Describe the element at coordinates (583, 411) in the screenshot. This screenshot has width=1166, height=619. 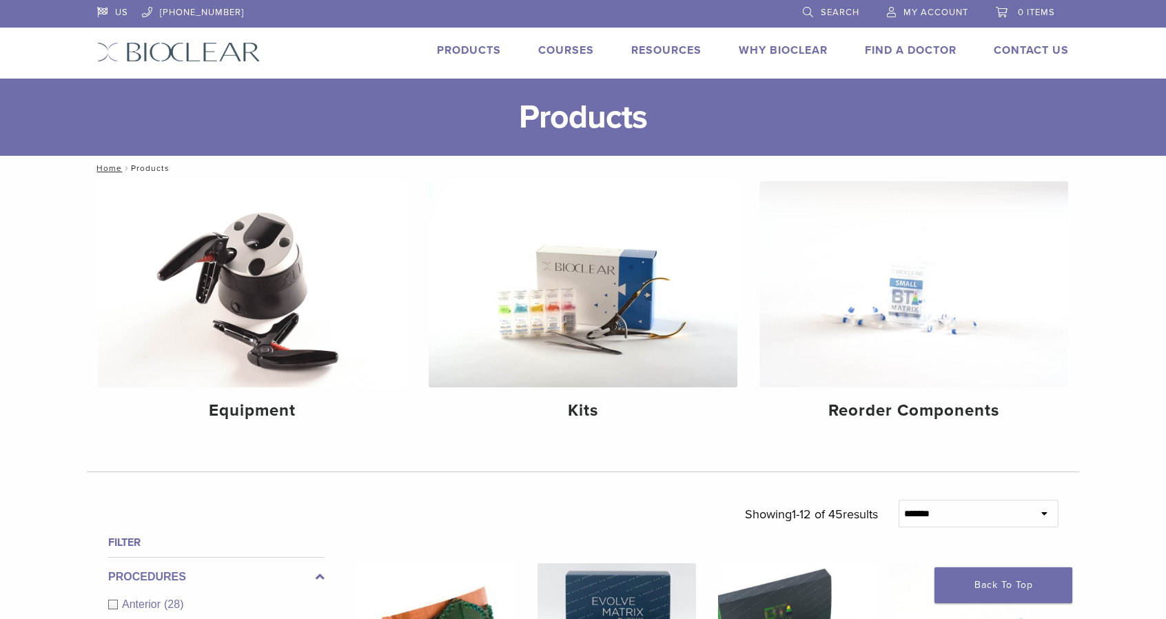
I see `h4: Kits` at that location.